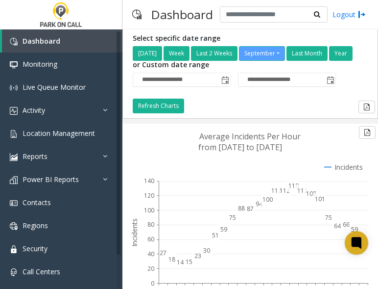  Describe the element at coordinates (152, 283) in the screenshot. I see `text: 0` at that location.